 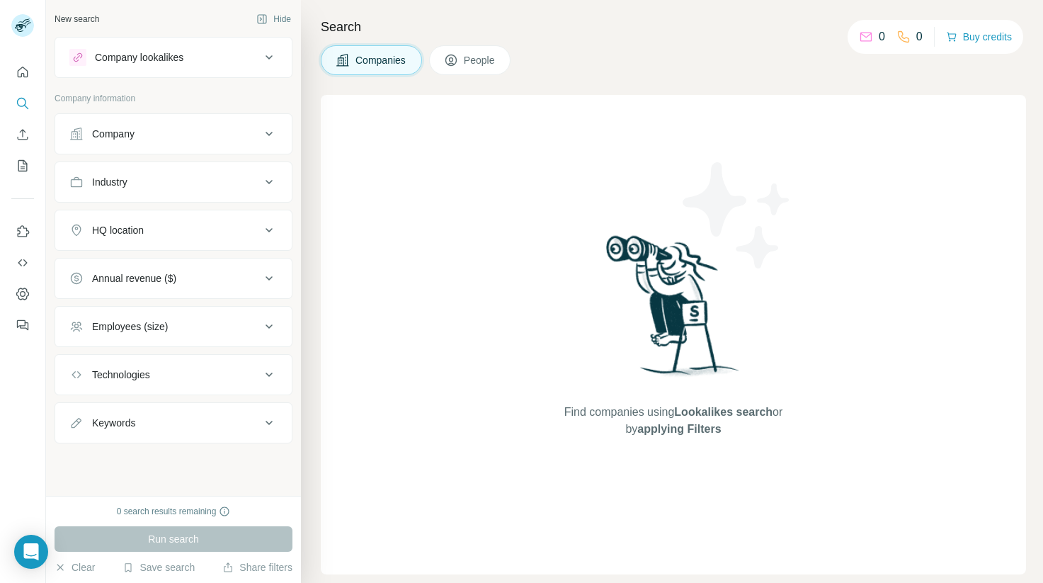 What do you see at coordinates (159, 567) in the screenshot?
I see `button: Save search` at bounding box center [159, 567].